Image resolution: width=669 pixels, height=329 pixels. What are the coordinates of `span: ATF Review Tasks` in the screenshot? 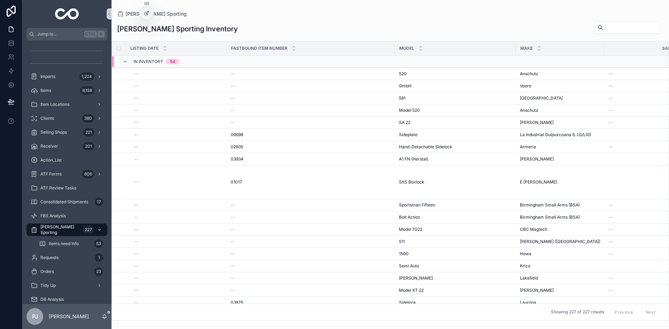 It's located at (58, 188).